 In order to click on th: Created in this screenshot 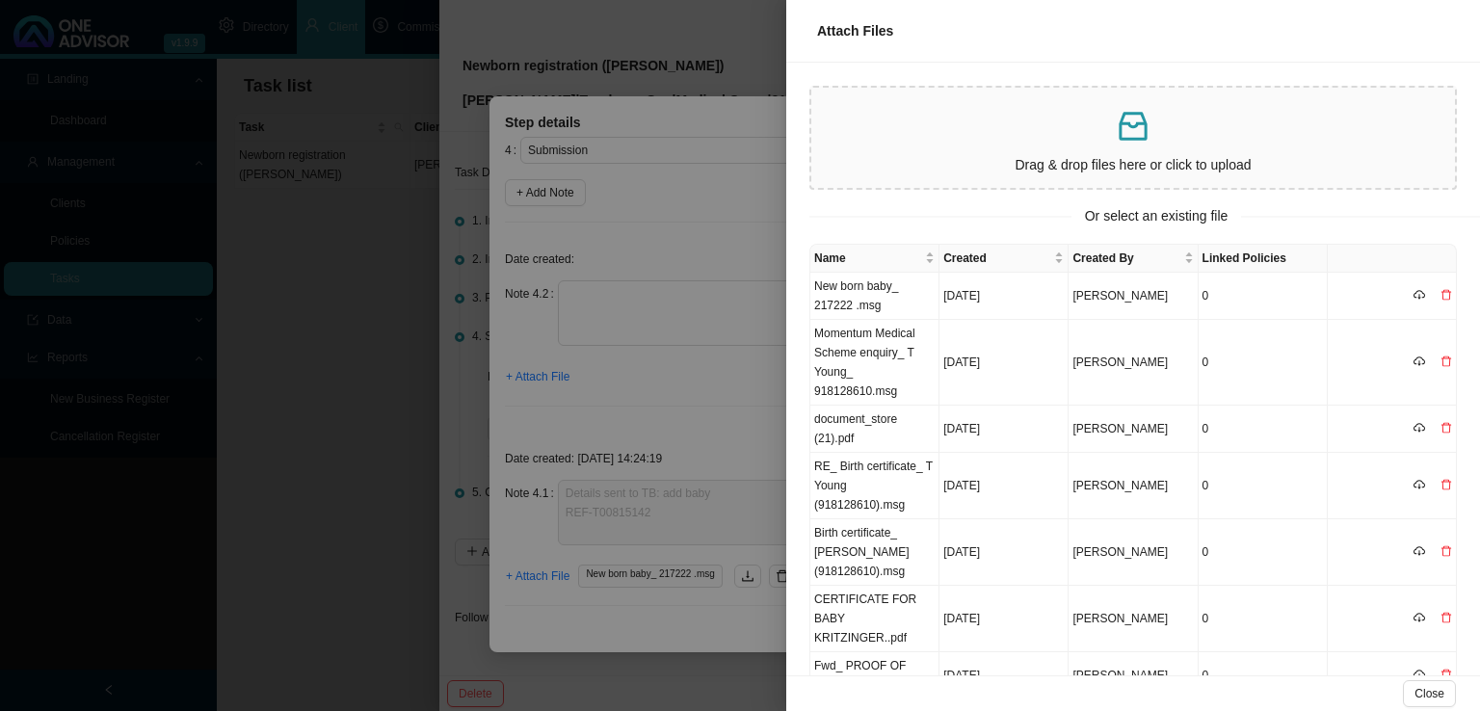, I will do `click(1004, 258)`.